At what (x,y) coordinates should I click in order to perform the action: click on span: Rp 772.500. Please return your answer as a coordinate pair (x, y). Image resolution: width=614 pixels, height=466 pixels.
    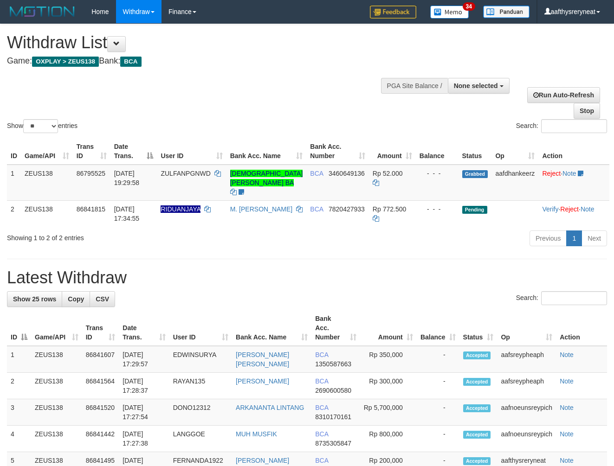
    Looking at the image, I should click on (389, 209).